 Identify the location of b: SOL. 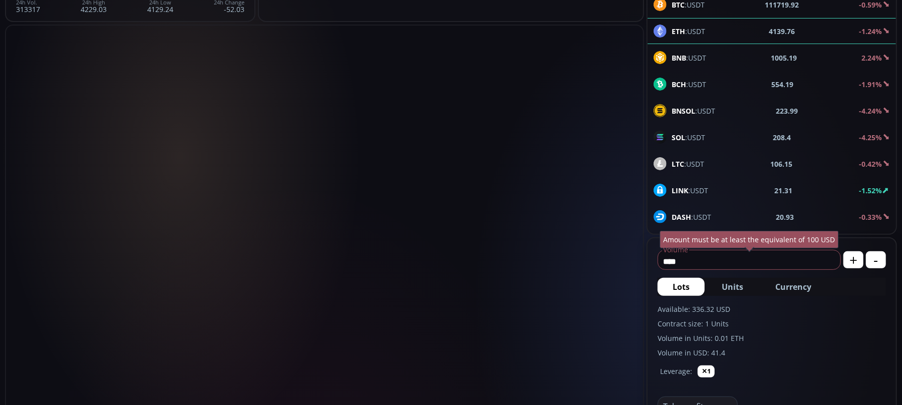
(678, 137).